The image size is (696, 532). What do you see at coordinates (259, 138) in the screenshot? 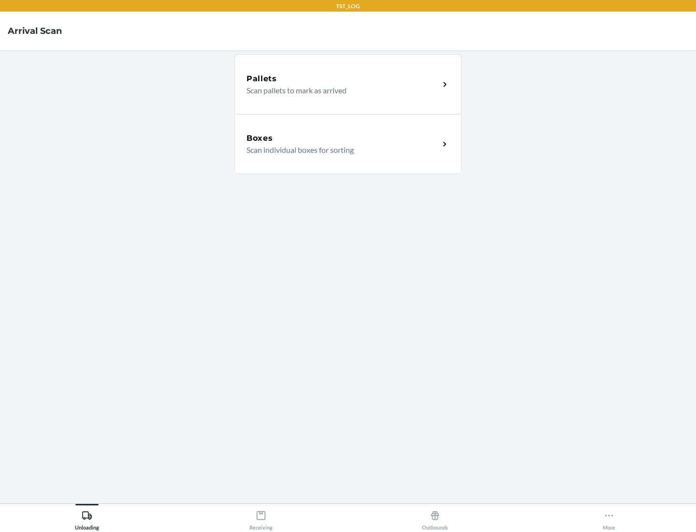
I see `h5: Boxes` at bounding box center [259, 138].